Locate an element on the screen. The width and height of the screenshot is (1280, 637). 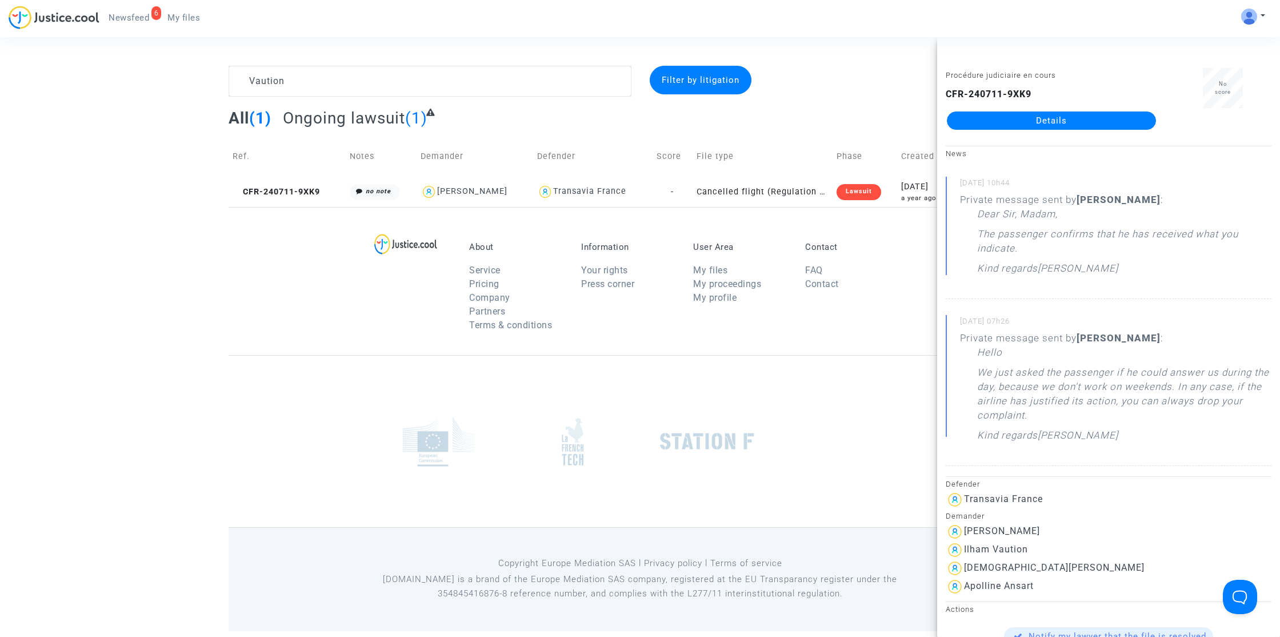
span: CFR-240711-9XK9 is located at coordinates (276, 191).